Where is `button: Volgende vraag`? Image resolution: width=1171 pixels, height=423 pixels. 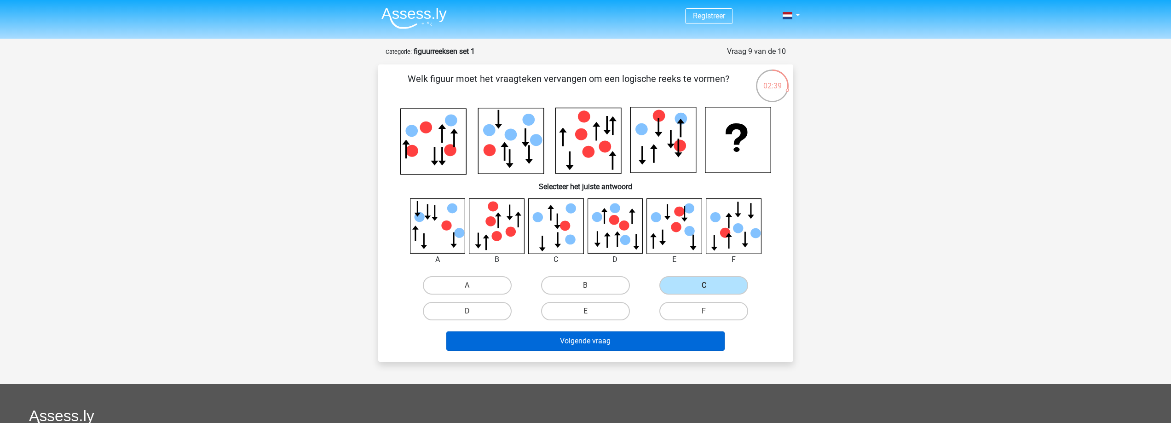
button: Volgende vraag is located at coordinates (585, 341).